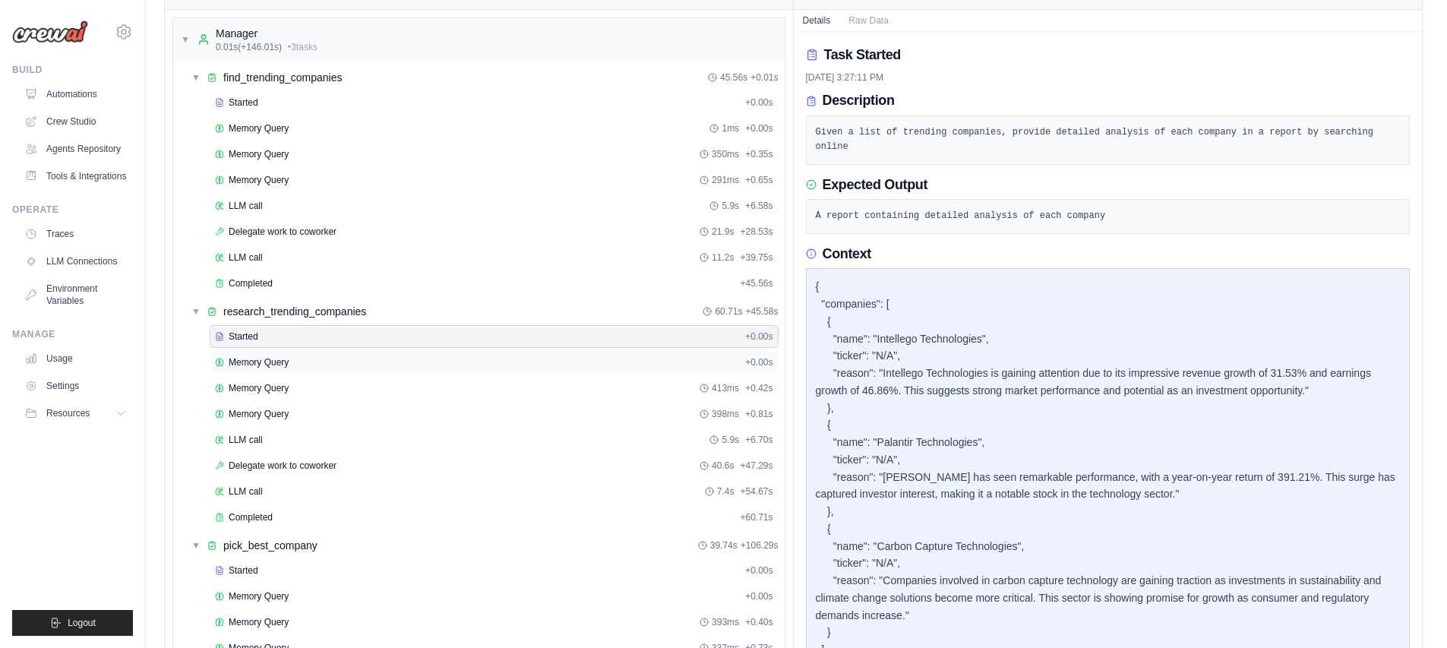 The image size is (1447, 648). I want to click on span: + 106.29s, so click(760, 545).